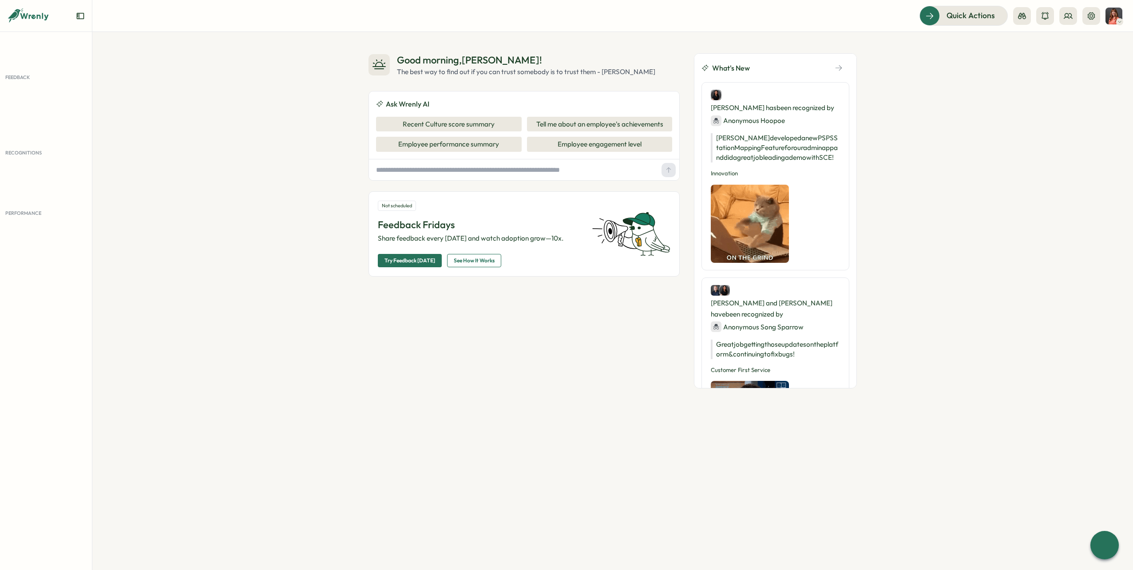 Image resolution: width=1133 pixels, height=570 pixels. Describe the element at coordinates (748, 120) in the screenshot. I see `div: Anonymous Hoopoe` at that location.